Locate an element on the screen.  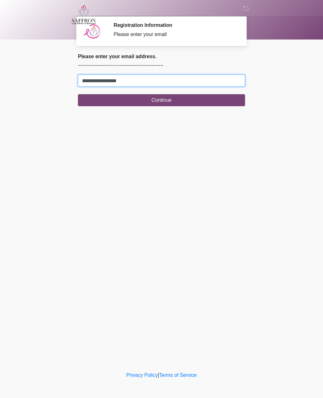
h2: Please enter your email address. is located at coordinates (162, 56).